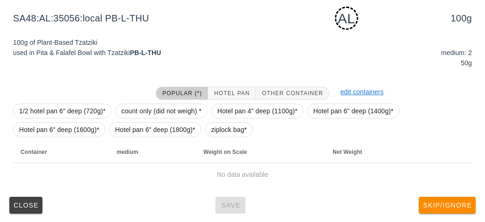 The width and height of the screenshot is (485, 222). Describe the element at coordinates (182, 93) in the screenshot. I see `span: Popular (*)` at that location.